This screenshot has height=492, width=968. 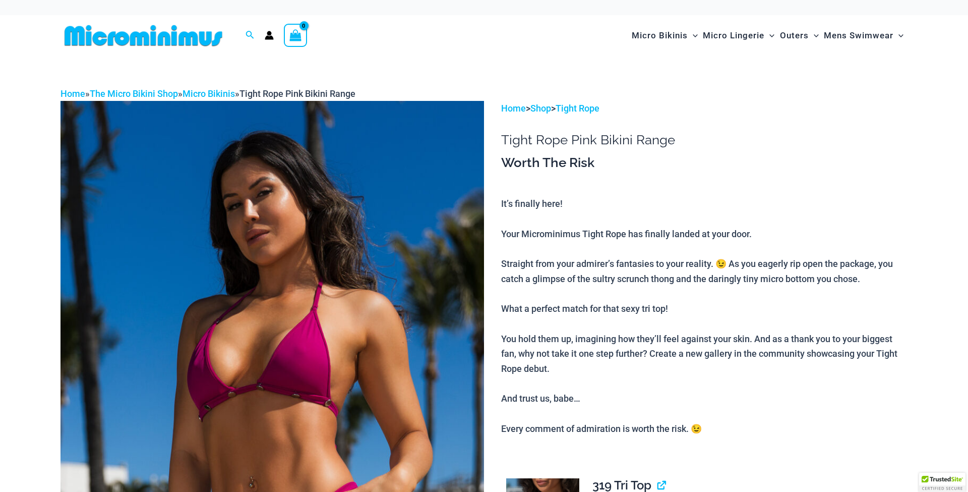 What do you see at coordinates (134, 93) in the screenshot?
I see `a: The Micro Bikini Shop` at bounding box center [134, 93].